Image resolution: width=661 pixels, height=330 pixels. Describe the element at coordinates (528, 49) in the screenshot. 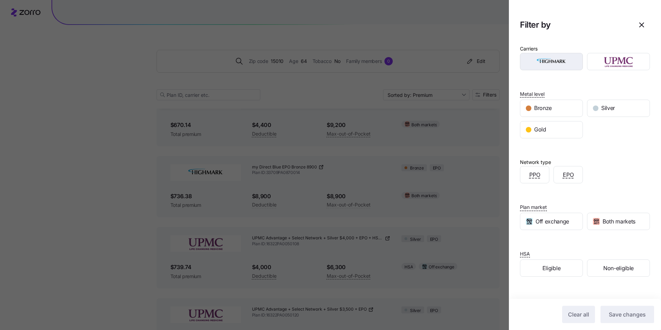

I see `div: Carriers` at that location.